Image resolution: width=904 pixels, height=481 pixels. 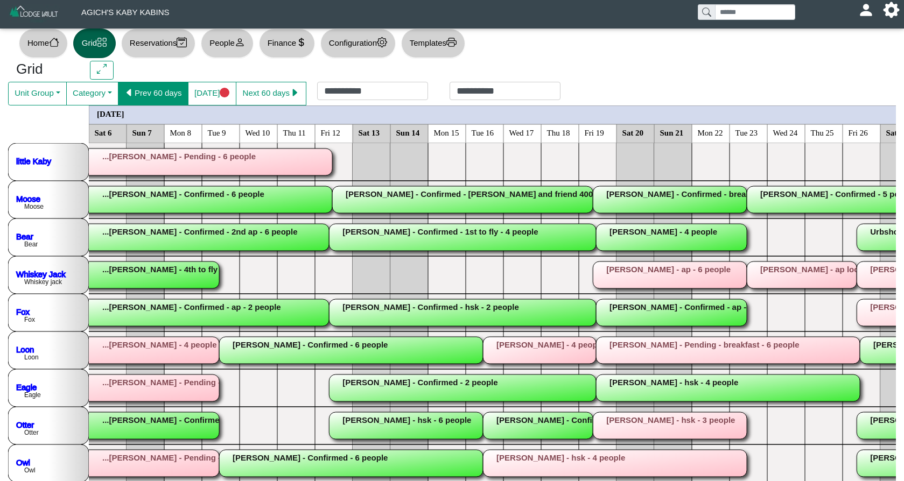 I want to click on a: little Kaby, so click(x=34, y=160).